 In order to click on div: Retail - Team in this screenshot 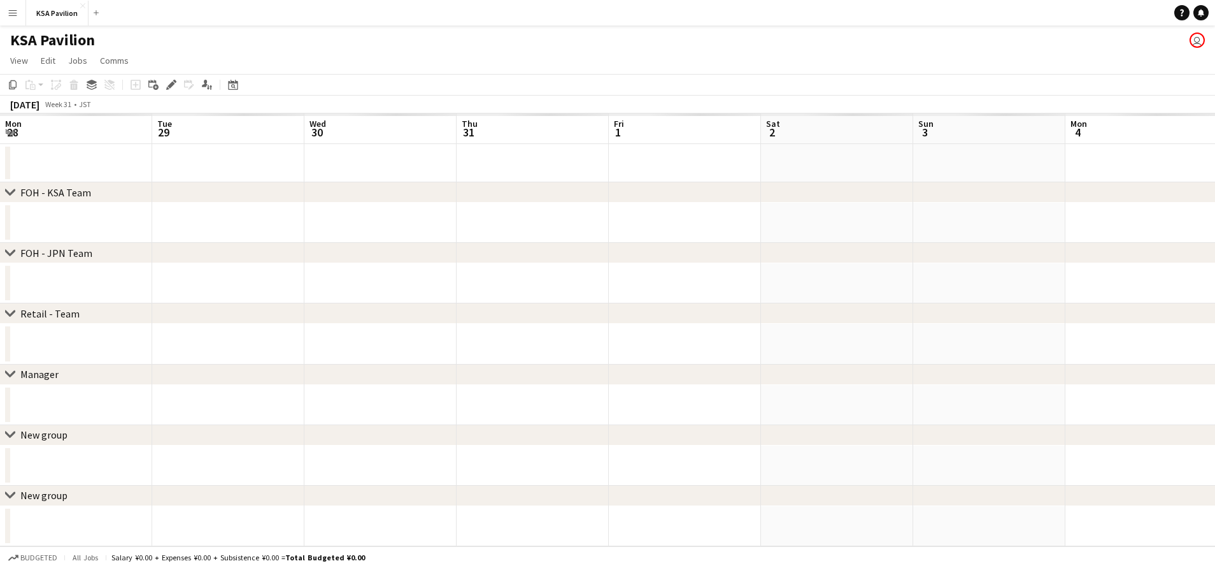, I will do `click(50, 313)`.